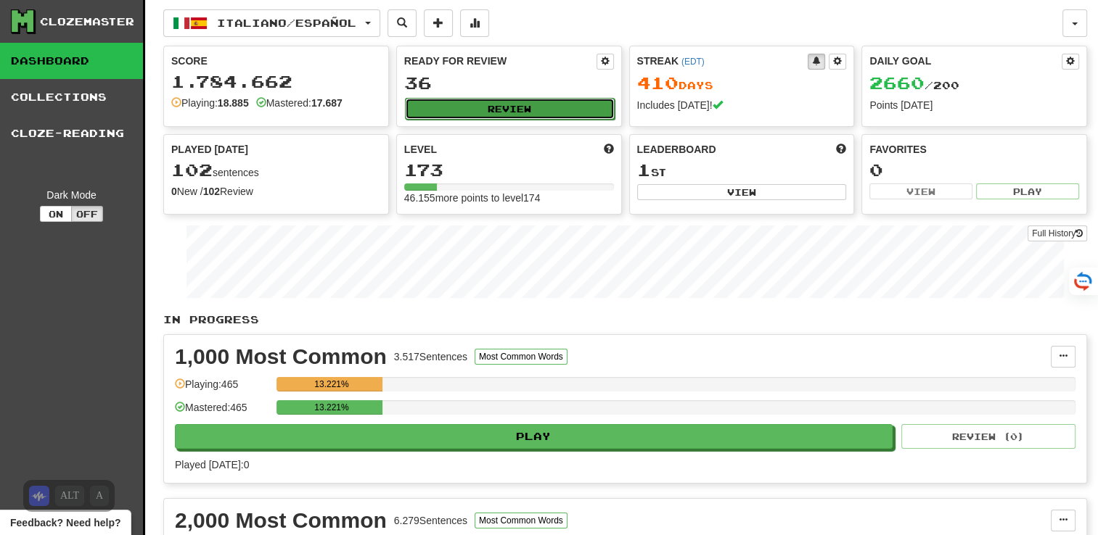 The width and height of the screenshot is (1098, 535). I want to click on span: / 200, so click(914, 85).